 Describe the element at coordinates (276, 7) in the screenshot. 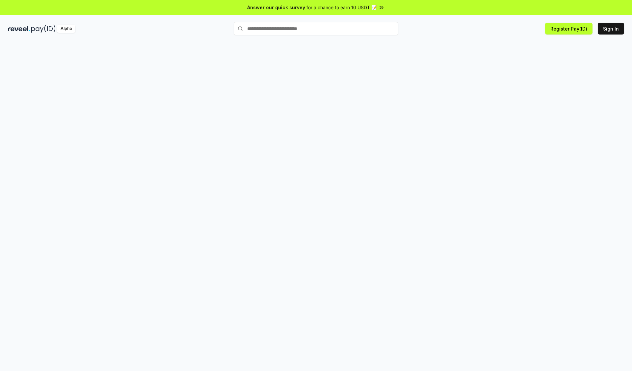

I see `span: Answer our quick survey` at that location.